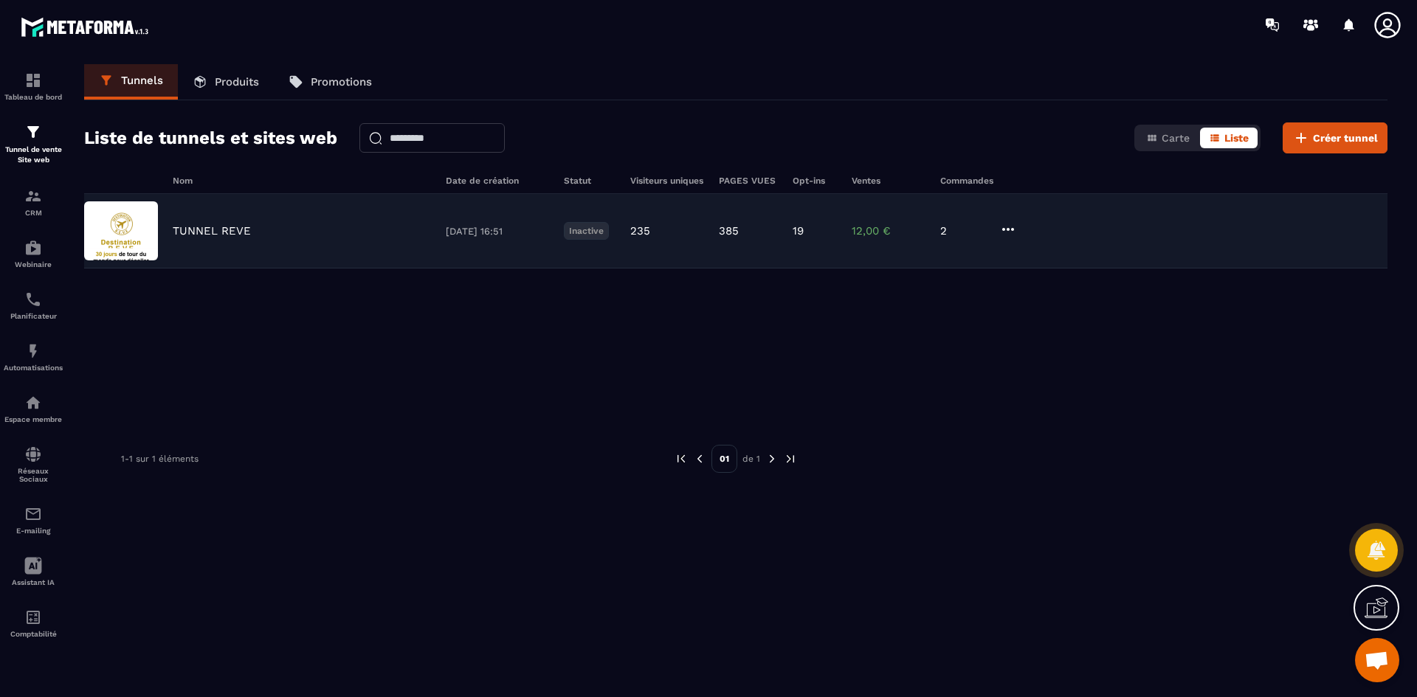 This screenshot has width=1417, height=697. What do you see at coordinates (497, 181) in the screenshot?
I see `h6: Date de création` at bounding box center [497, 181].